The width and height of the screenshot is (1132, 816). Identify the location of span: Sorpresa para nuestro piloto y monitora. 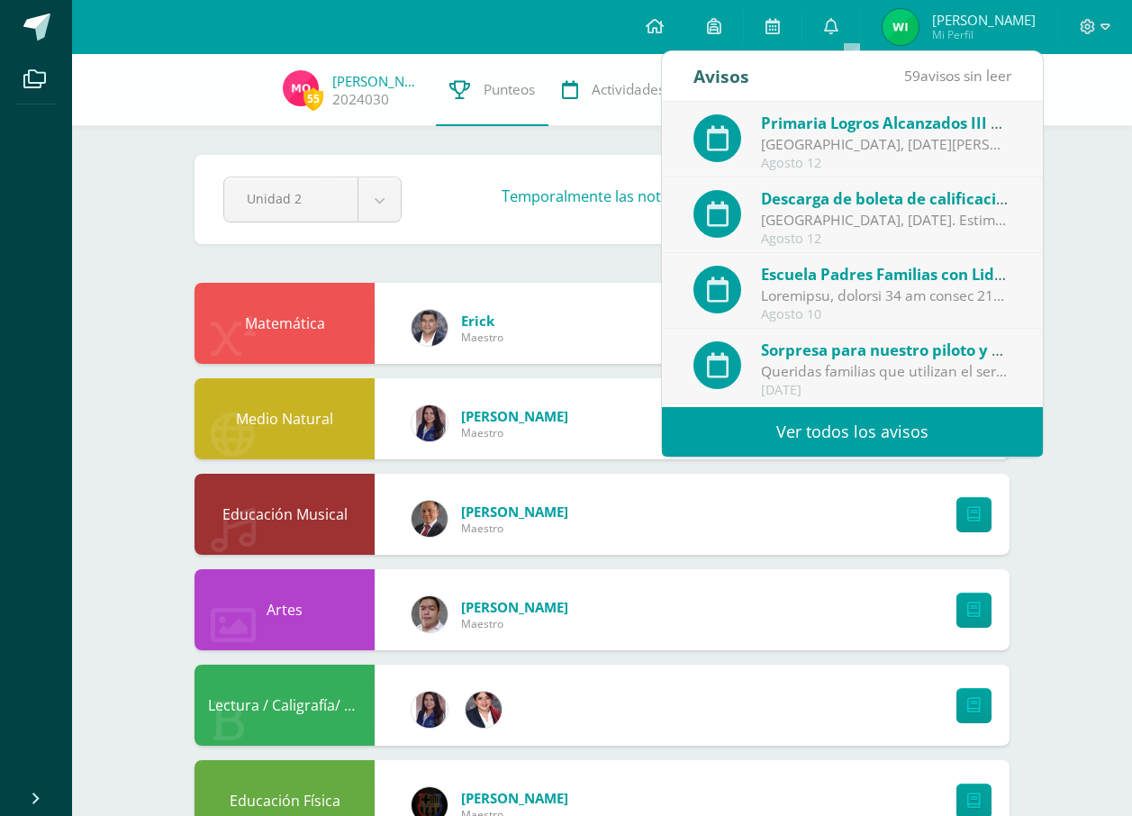
(911, 350).